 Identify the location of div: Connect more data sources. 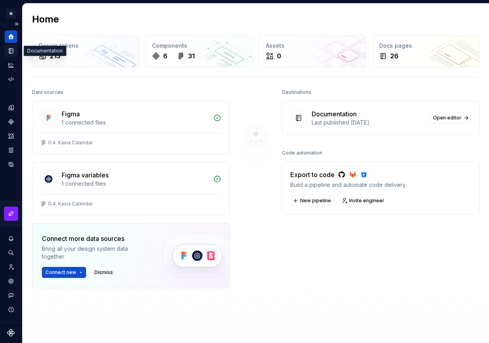
(95, 239).